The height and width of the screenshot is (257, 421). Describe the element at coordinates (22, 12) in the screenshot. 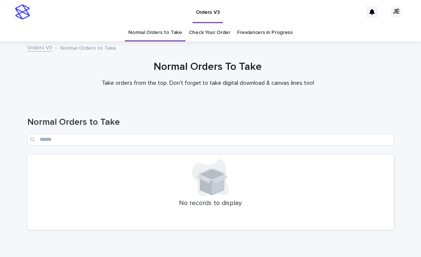

I see `img: stacker-logo-s-only.png` at that location.